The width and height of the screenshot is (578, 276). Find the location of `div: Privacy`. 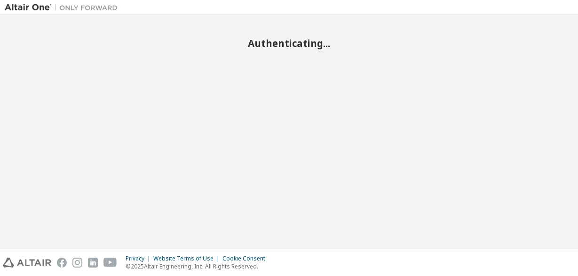

div: Privacy is located at coordinates (139, 259).